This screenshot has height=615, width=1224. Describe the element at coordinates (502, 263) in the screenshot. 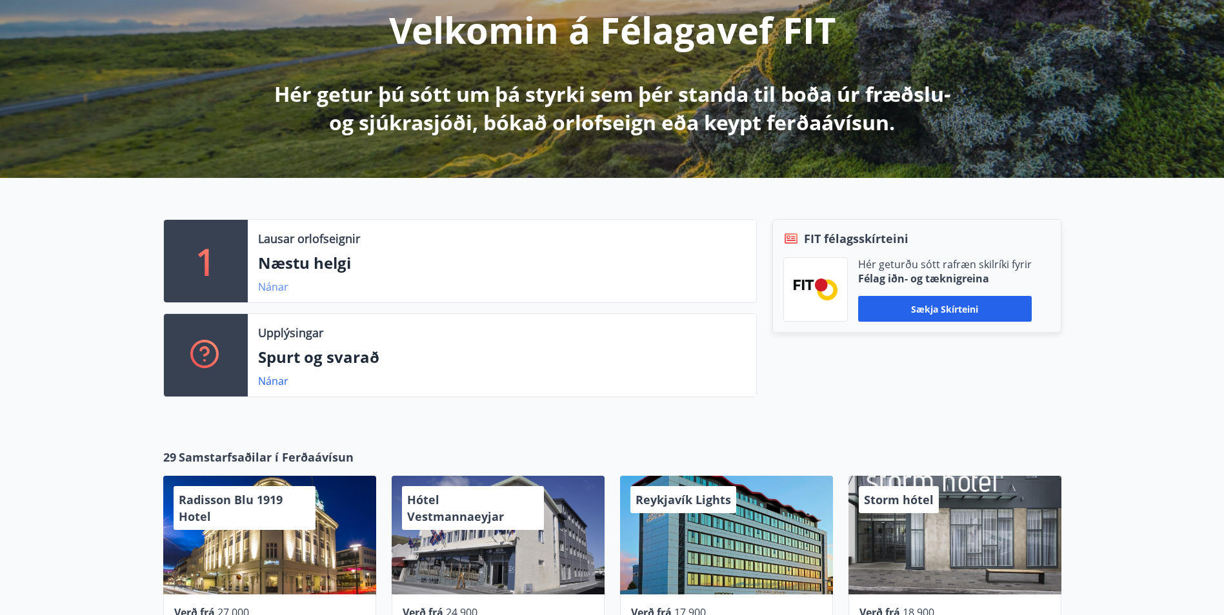

I see `p: Næstu helgi` at that location.